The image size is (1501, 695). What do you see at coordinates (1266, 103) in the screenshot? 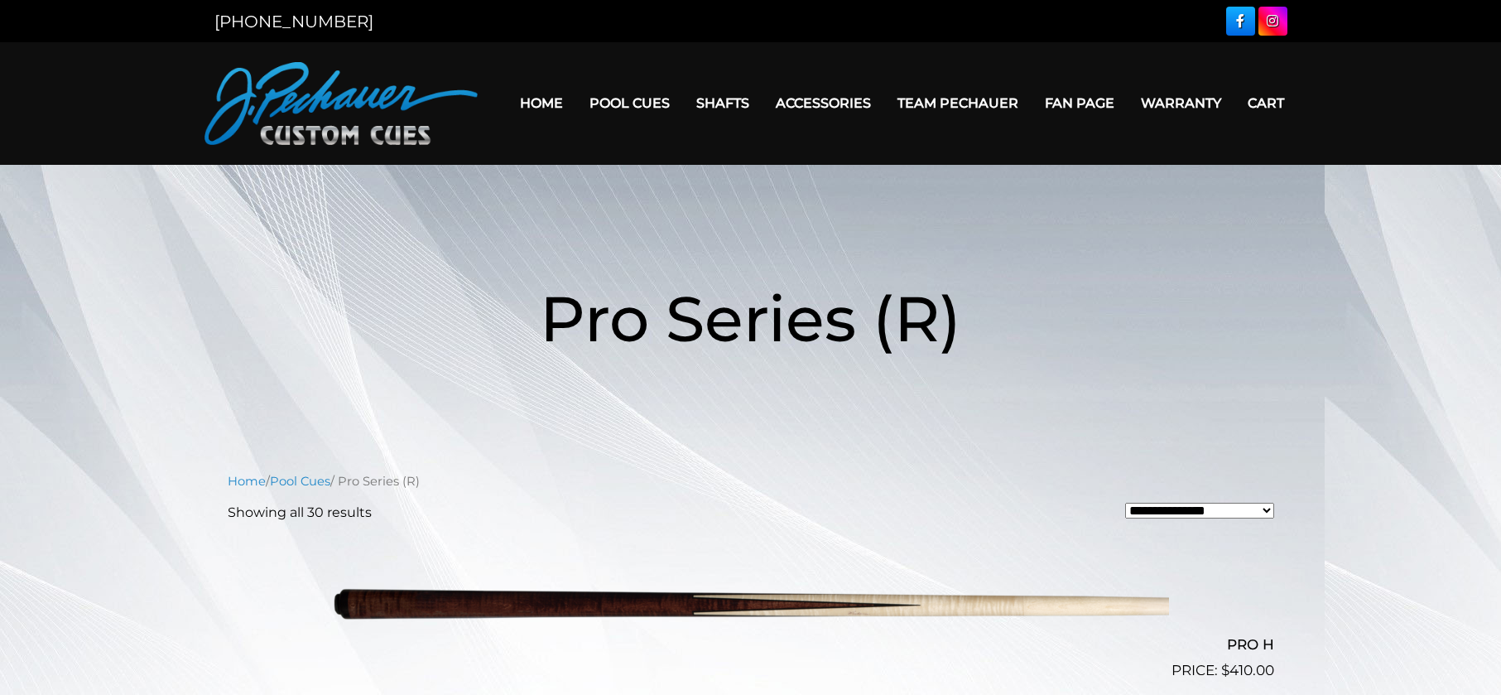
I see `a: Cart` at bounding box center [1266, 103].